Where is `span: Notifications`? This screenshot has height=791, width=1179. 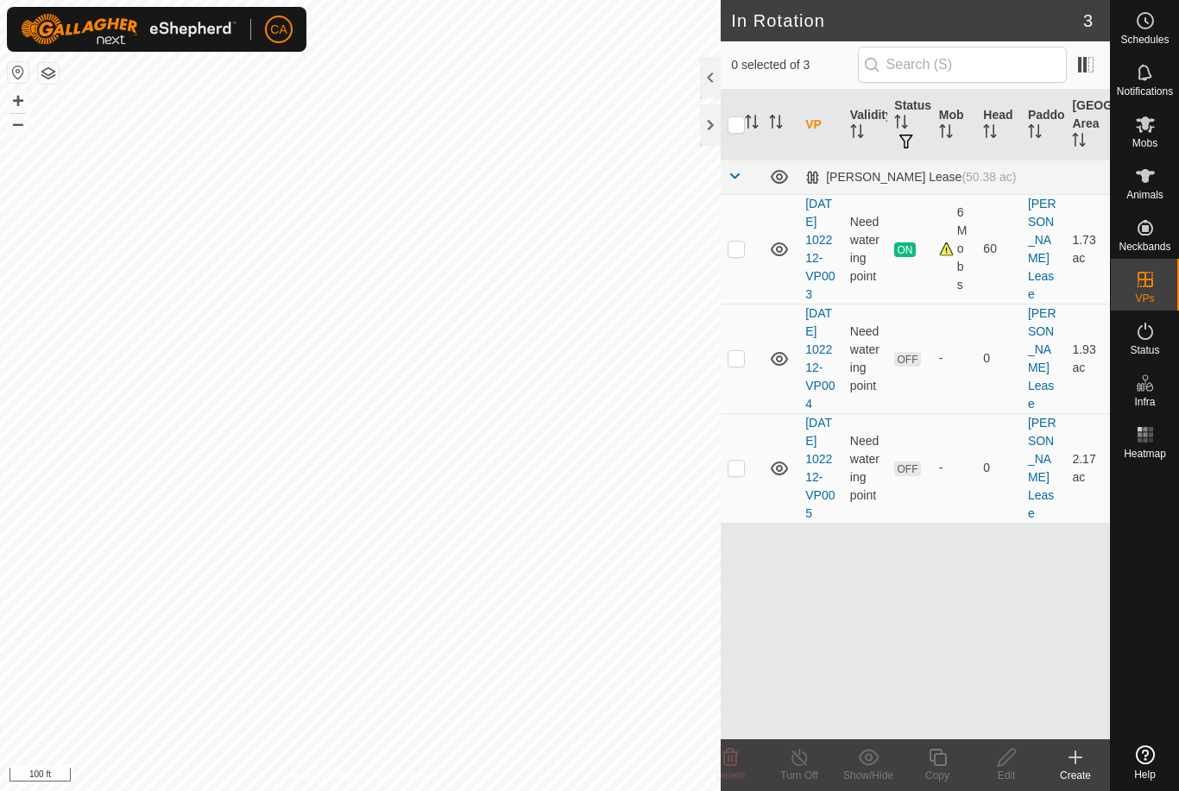 span: Notifications is located at coordinates (1144, 91).